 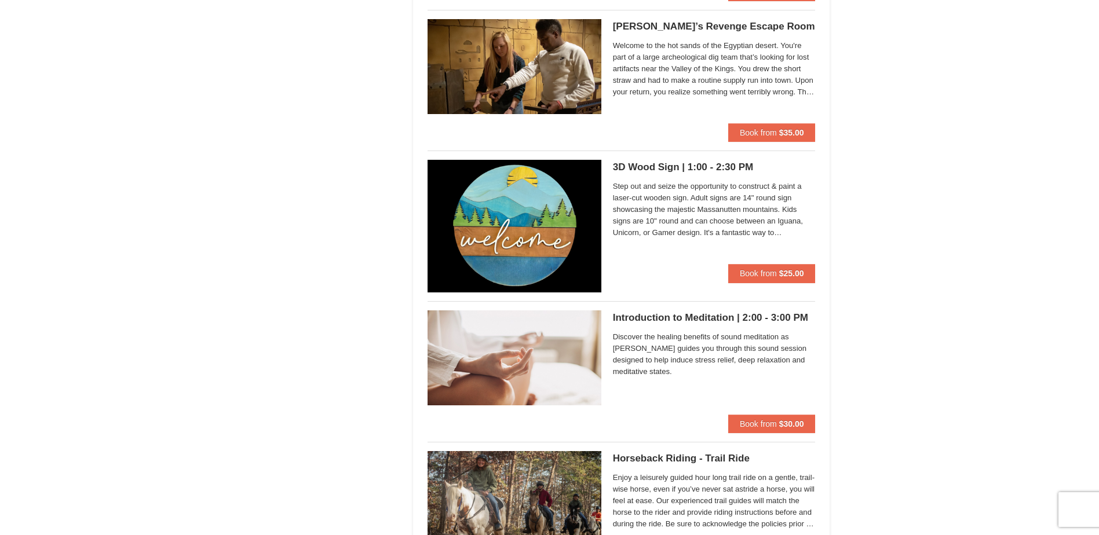 I want to click on h5: 3D Wood Sign | 1:00 - 2:30 PM, so click(x=714, y=167).